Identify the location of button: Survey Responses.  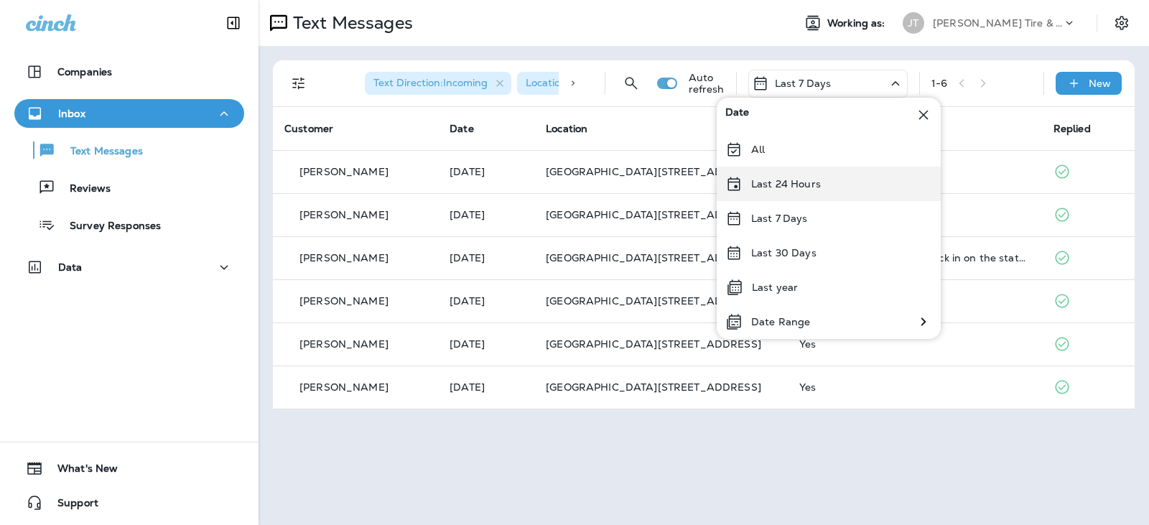
(129, 225).